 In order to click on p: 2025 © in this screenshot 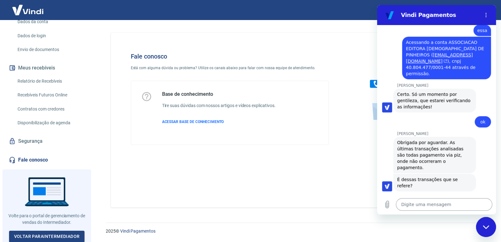, I will do `click(296, 231)`.